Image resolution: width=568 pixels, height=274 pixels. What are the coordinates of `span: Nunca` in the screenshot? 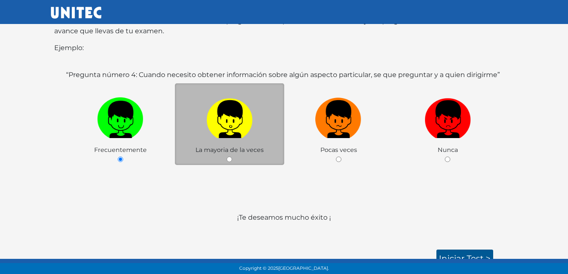 It's located at (448, 150).